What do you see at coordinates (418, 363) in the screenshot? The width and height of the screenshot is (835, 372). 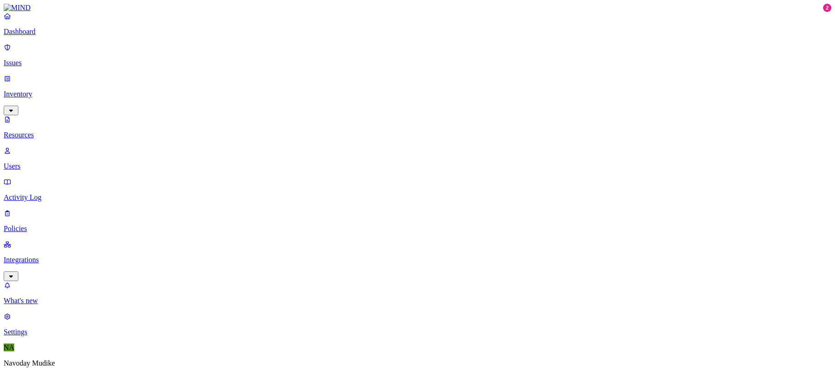 I see `p: Navoday Mudike` at bounding box center [418, 363].